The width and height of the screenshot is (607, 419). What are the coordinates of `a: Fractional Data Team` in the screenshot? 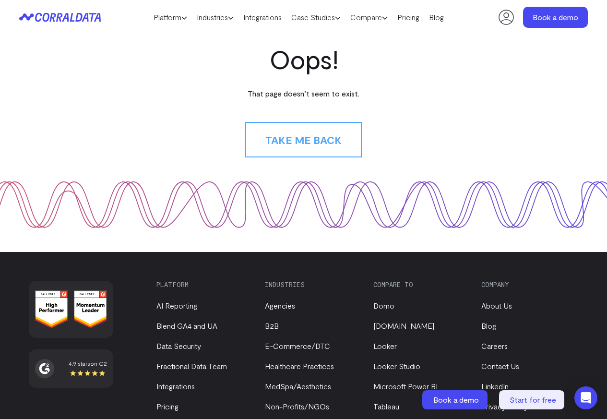 It's located at (191, 365).